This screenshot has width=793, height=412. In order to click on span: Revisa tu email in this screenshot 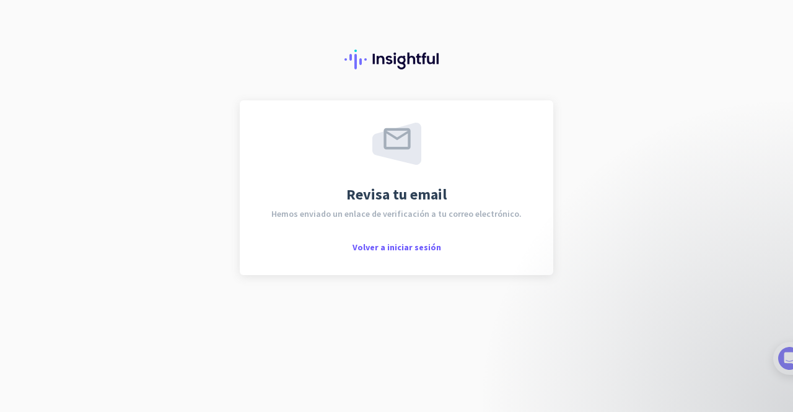, I will do `click(397, 195)`.